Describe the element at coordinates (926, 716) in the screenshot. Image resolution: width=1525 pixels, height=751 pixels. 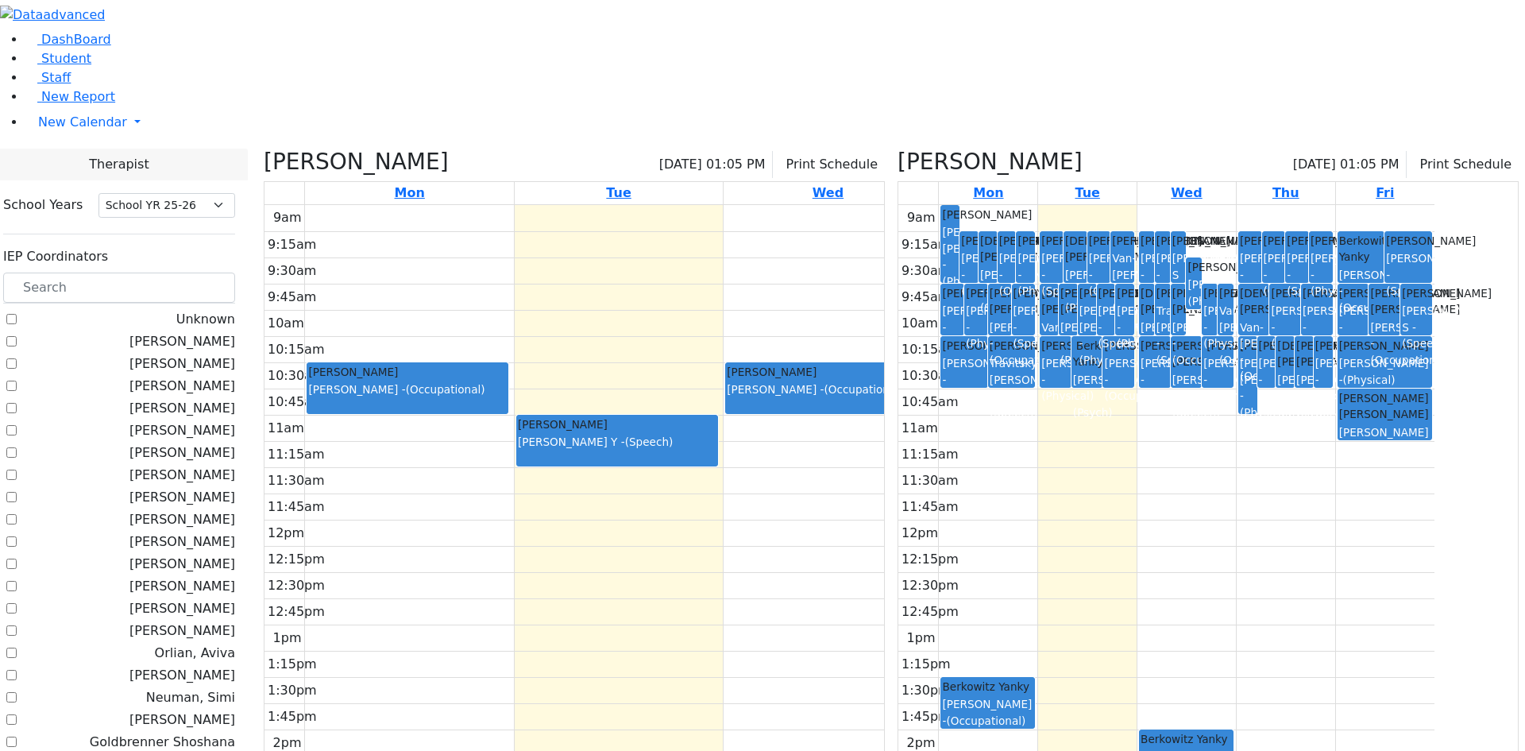
I see `div: 1:45pm` at that location.